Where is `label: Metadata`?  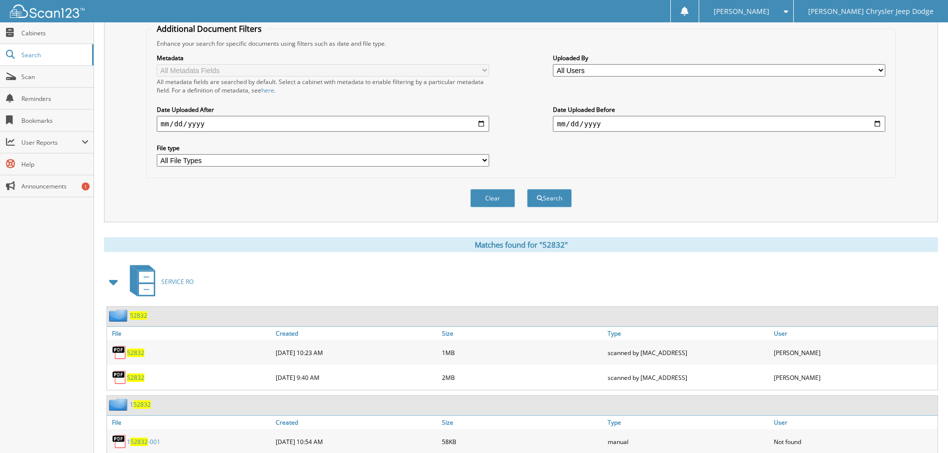
label: Metadata is located at coordinates (323, 58).